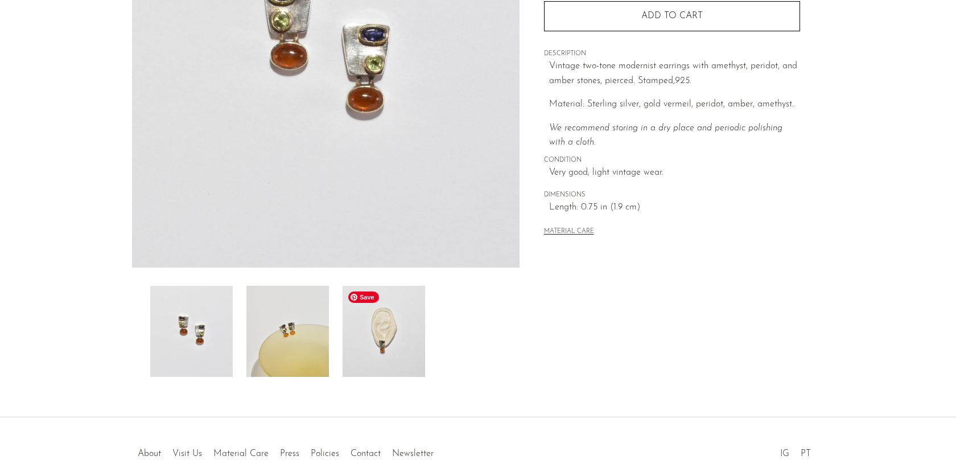 The height and width of the screenshot is (464, 956). Describe the element at coordinates (796, 451) in the screenshot. I see `ul: Social Medias` at that location.